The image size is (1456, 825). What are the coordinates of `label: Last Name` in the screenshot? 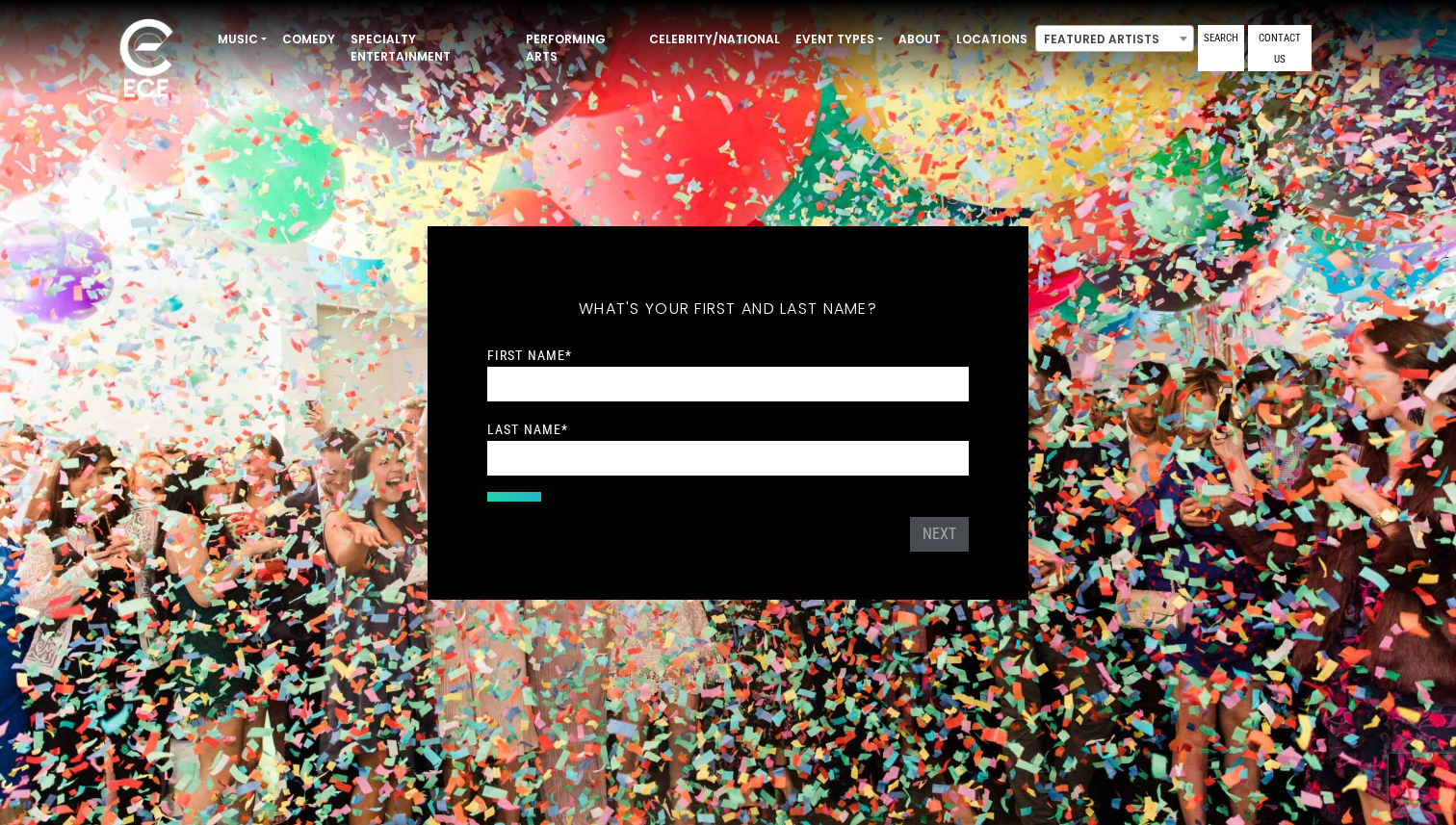 It's located at (527, 429).